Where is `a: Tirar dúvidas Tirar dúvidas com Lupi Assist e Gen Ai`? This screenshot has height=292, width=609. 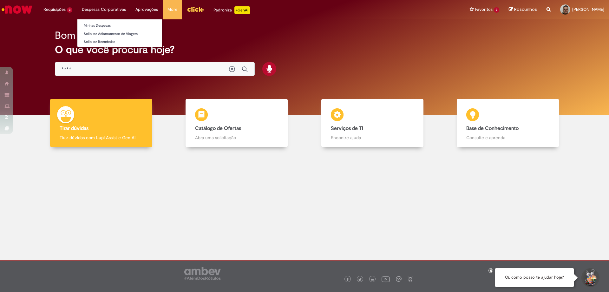
a: Tirar dúvidas Tirar dúvidas com Lupi Assist e Gen Ai is located at coordinates (101, 123).